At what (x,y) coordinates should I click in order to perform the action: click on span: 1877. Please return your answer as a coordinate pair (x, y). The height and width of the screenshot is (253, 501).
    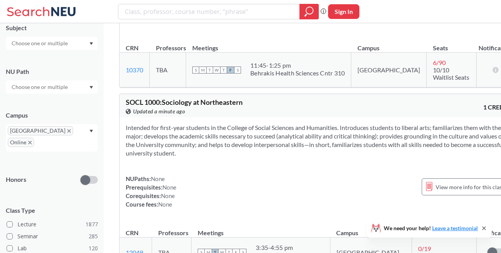
    Looking at the image, I should click on (92, 224).